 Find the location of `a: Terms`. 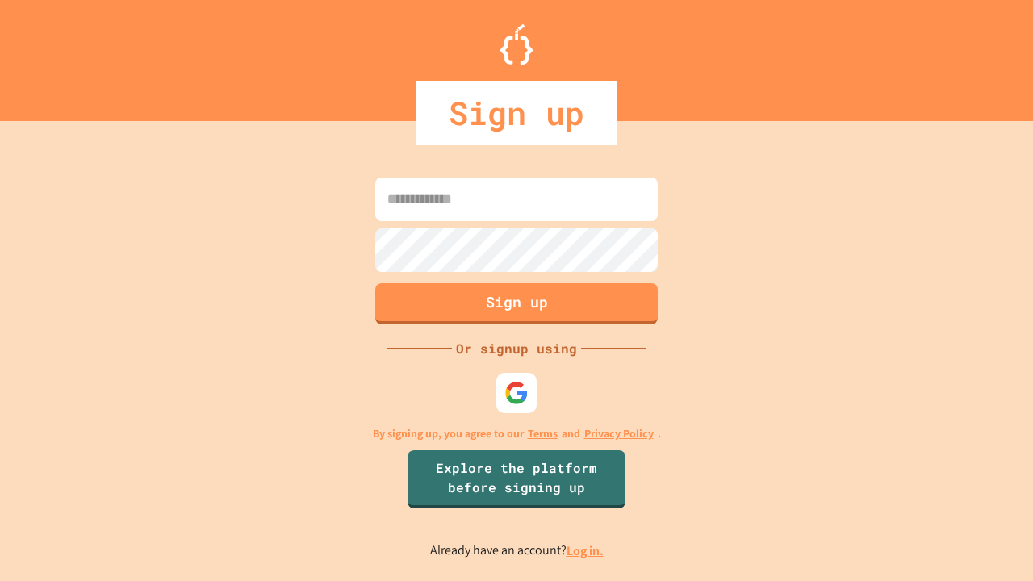

a: Terms is located at coordinates (542, 433).